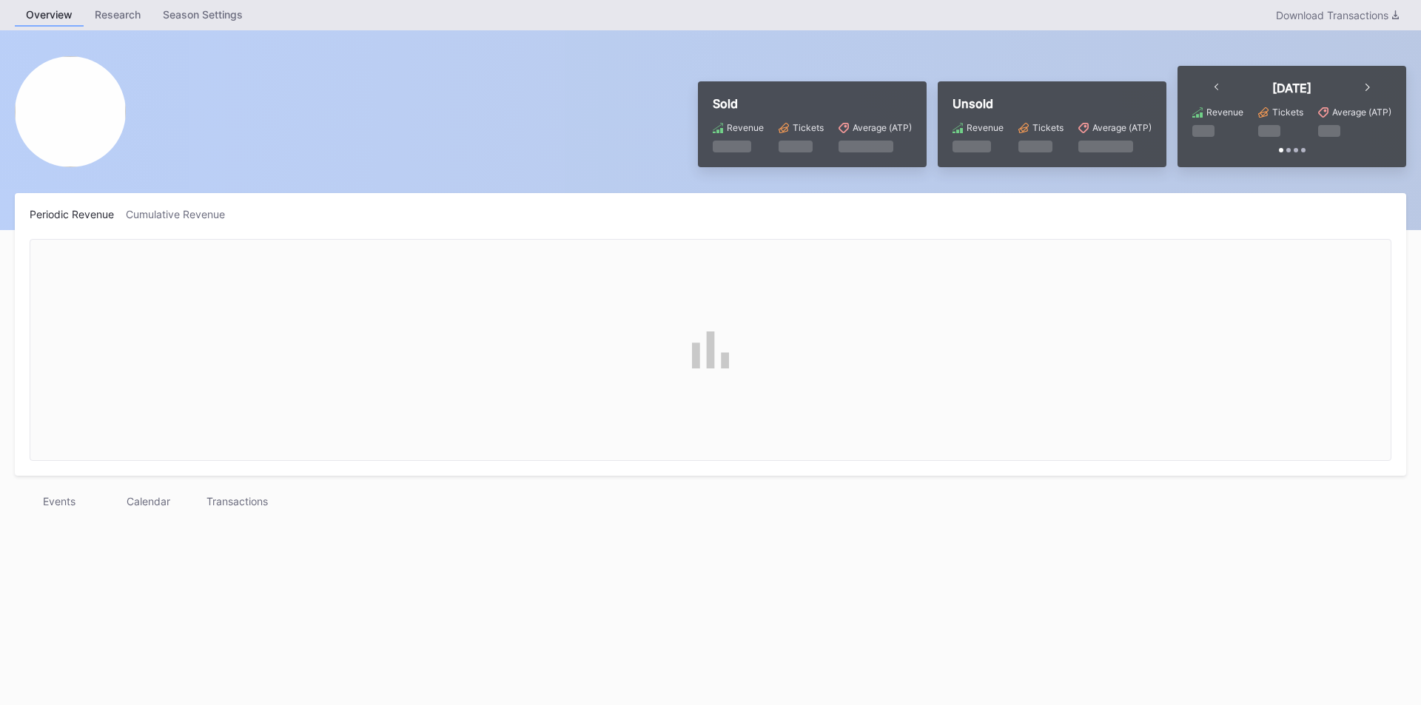  Describe the element at coordinates (78, 214) in the screenshot. I see `div: Periodic Revenue` at that location.